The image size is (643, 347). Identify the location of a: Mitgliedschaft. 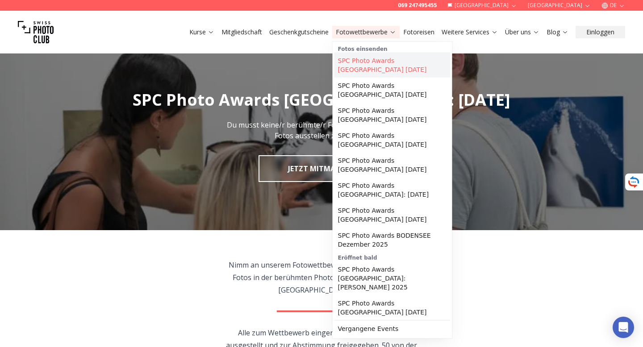
(241, 32).